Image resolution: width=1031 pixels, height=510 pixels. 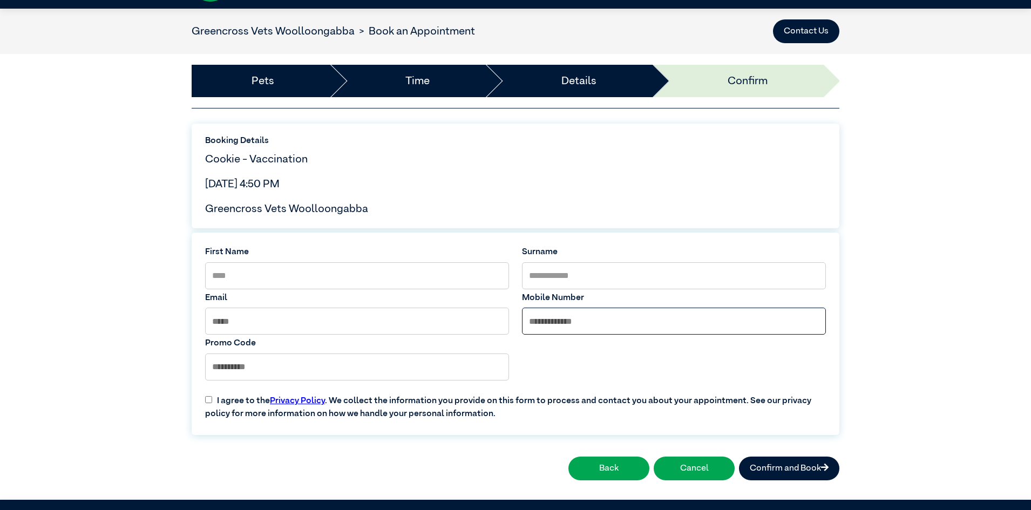 What do you see at coordinates (263, 81) in the screenshot?
I see `a: Pets` at bounding box center [263, 81].